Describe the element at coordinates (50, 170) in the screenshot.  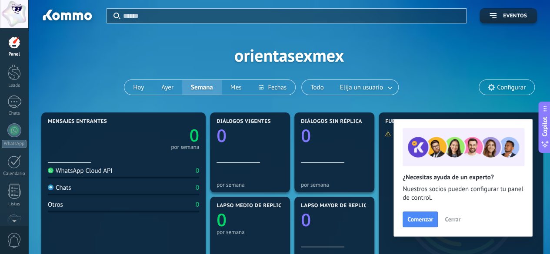
I see `img: WhatsApp Cloud API` at that location.